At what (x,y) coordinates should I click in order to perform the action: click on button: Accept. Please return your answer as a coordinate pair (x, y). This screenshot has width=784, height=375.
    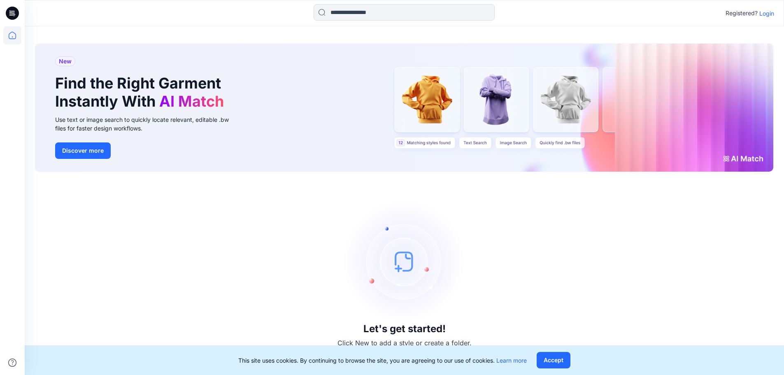
    Looking at the image, I should click on (554, 360).